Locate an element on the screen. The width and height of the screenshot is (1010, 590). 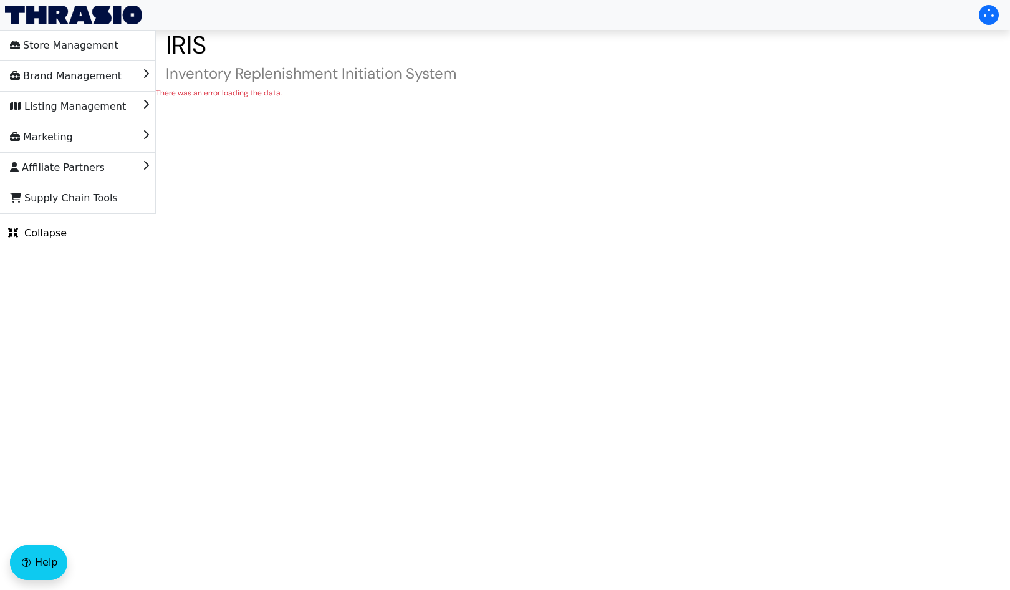
span: Supply Chain Tools is located at coordinates (64, 198).